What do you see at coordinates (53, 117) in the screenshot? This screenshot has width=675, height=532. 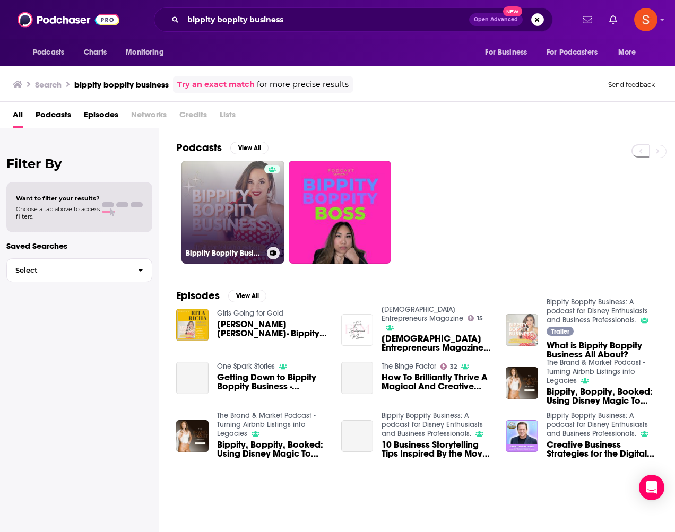 I see `a: Podcasts` at bounding box center [53, 117].